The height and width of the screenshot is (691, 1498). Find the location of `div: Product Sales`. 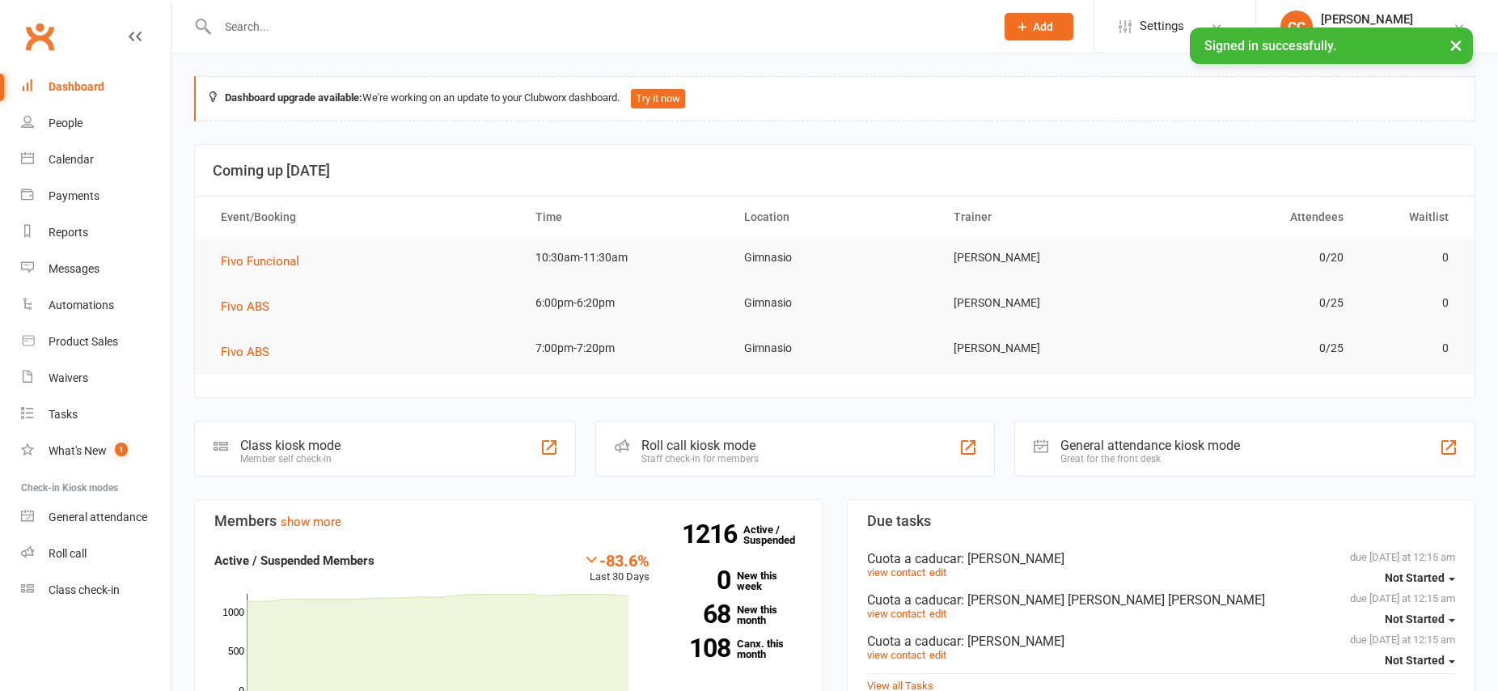

div: Product Sales is located at coordinates (83, 341).